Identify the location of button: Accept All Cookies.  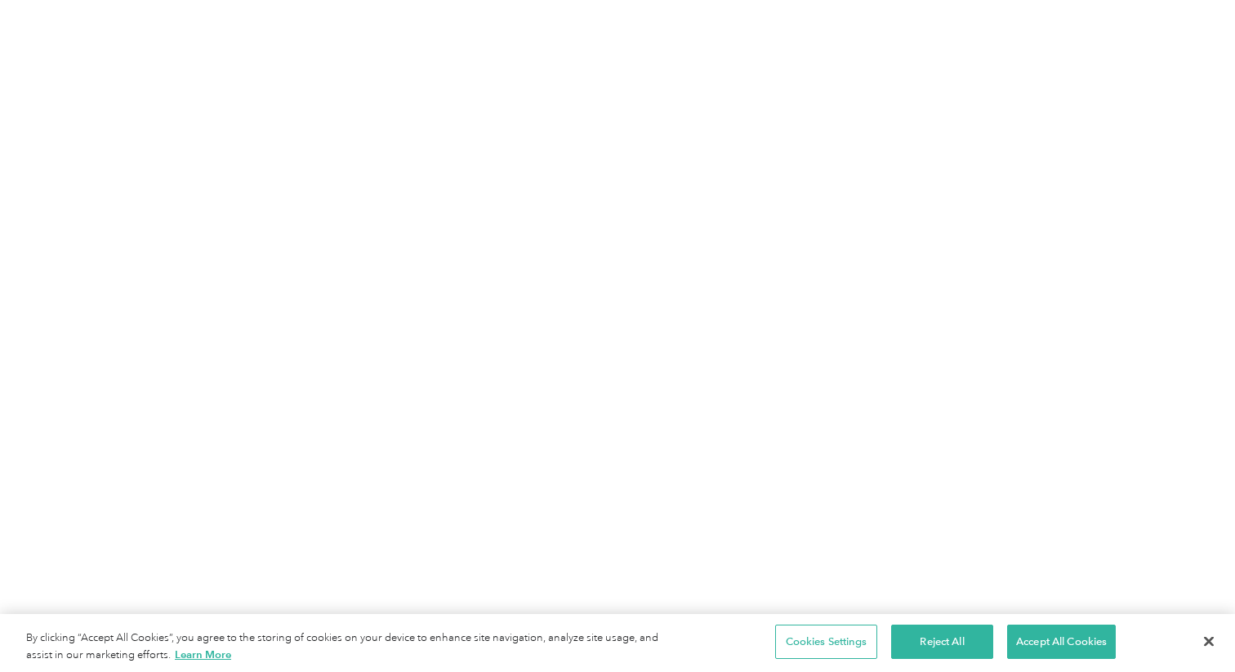
(1061, 642).